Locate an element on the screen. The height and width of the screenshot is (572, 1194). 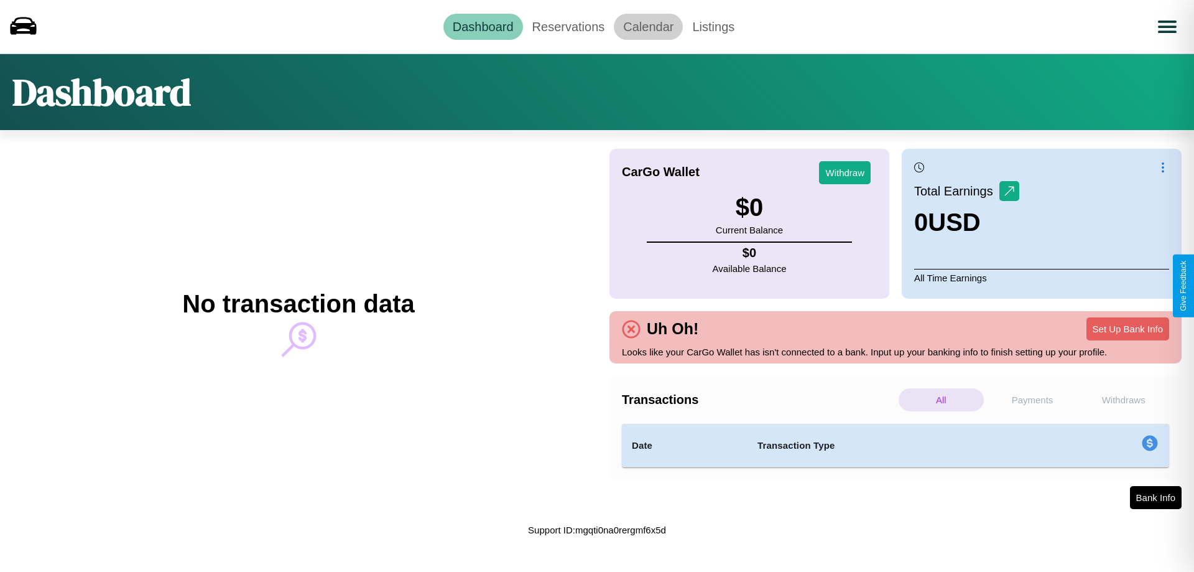
a: Listings is located at coordinates (713, 27).